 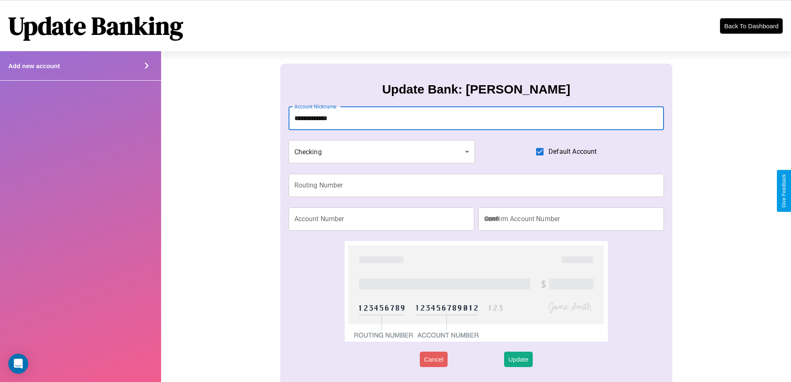 I want to click on div: Checking, so click(x=382, y=152).